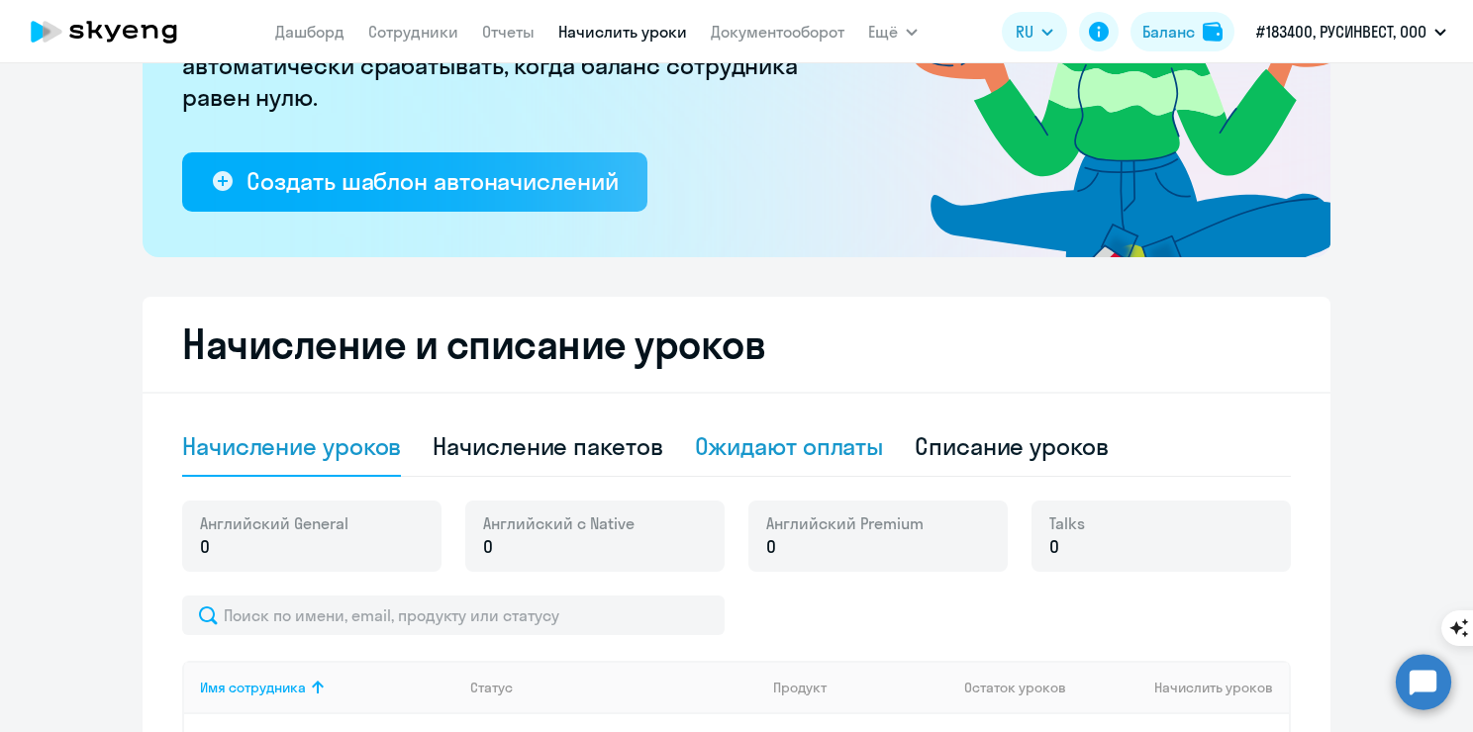 This screenshot has width=1473, height=732. I want to click on button: Балансbalance, so click(1182, 32).